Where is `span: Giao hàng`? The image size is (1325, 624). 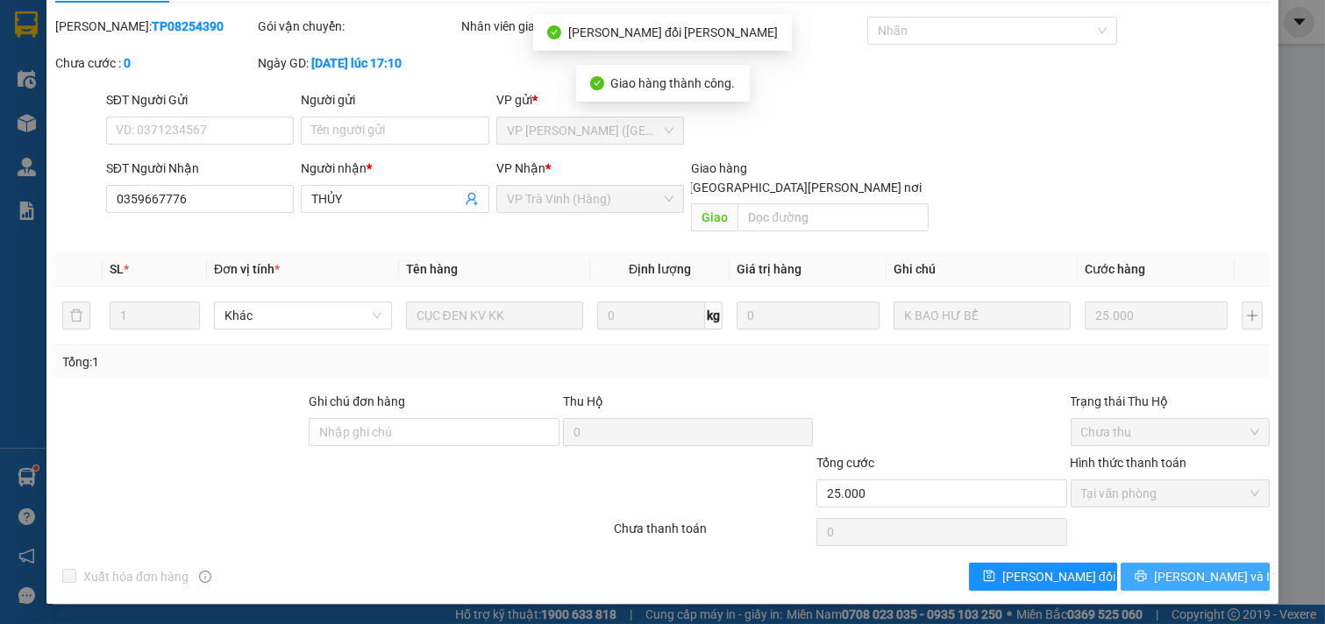 span: Giao hàng is located at coordinates (719, 168).